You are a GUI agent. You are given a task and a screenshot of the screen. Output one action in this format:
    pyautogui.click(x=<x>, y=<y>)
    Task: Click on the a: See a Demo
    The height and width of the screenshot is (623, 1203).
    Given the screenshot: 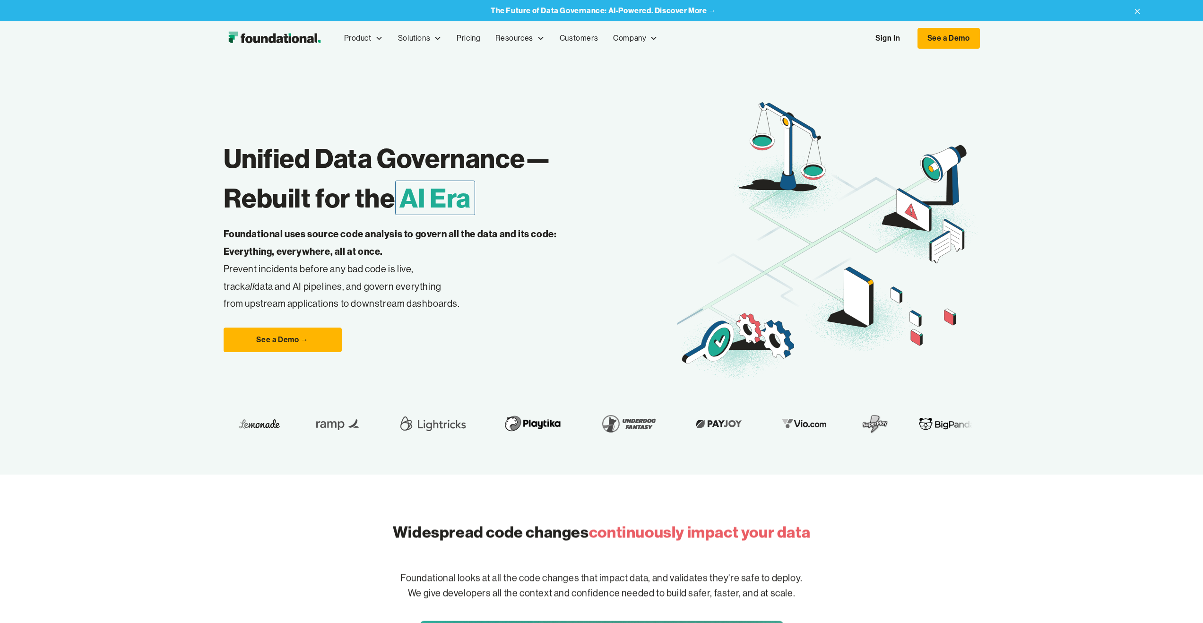 What is the action you would take?
    pyautogui.click(x=949, y=38)
    